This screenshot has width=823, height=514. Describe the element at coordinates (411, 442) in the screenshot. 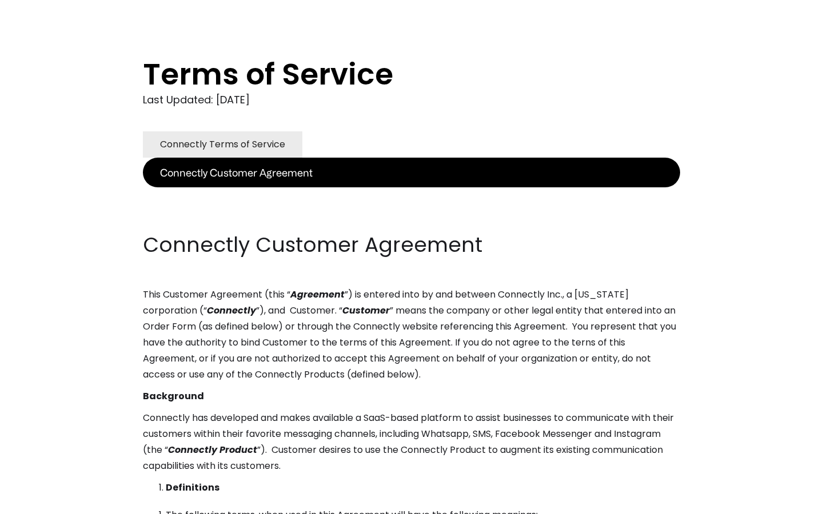

I see `p: Connectly has developed and makes available a SaaS-based platform to assist businesses to communi...` at that location.